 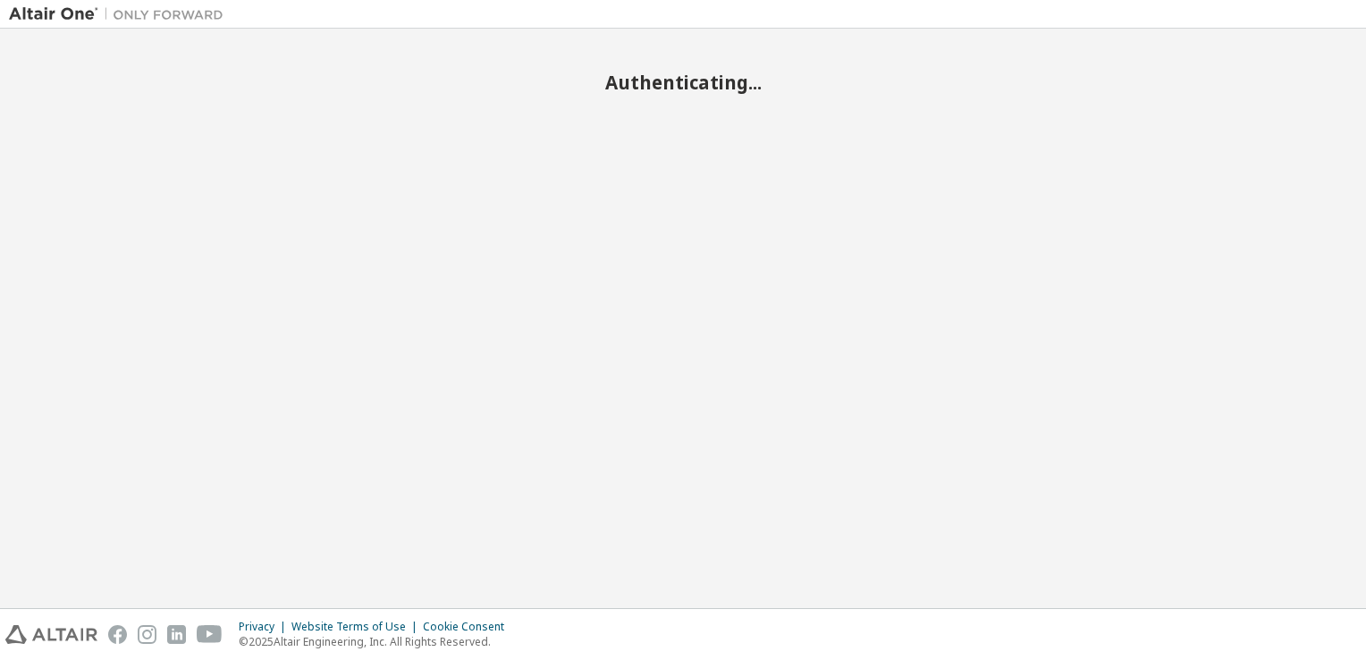 What do you see at coordinates (265, 627) in the screenshot?
I see `div: Privacy` at bounding box center [265, 627].